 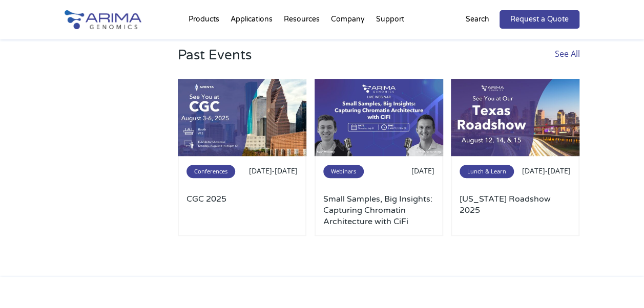 What do you see at coordinates (242, 211) in the screenshot?
I see `h3: CGC 2025` at bounding box center [242, 211].